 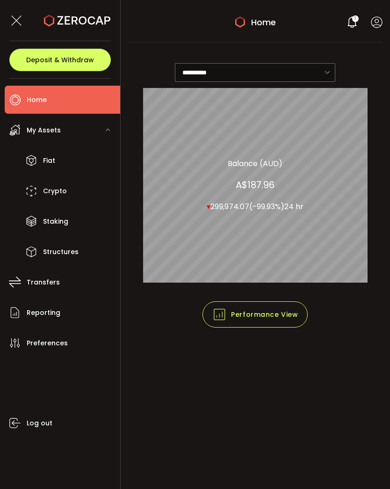 What do you see at coordinates (230, 206) in the screenshot?
I see `span: 299,974.07` at bounding box center [230, 206].